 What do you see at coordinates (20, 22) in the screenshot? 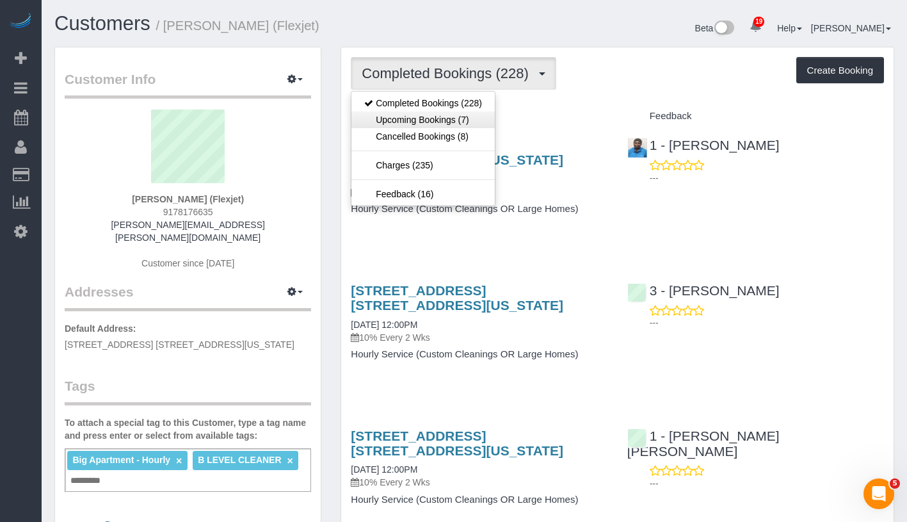
I see `a: Automaid Logo` at bounding box center [20, 22].